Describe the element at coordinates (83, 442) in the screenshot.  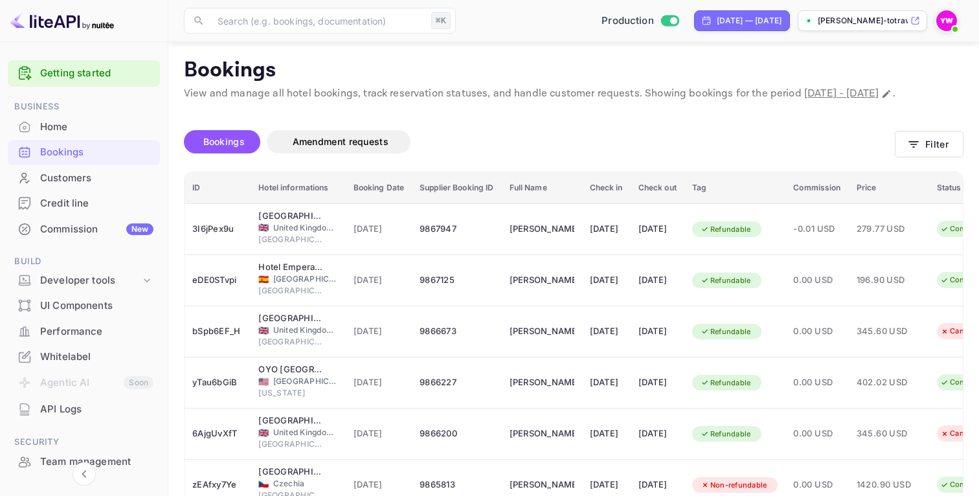
I see `span: Security` at that location.